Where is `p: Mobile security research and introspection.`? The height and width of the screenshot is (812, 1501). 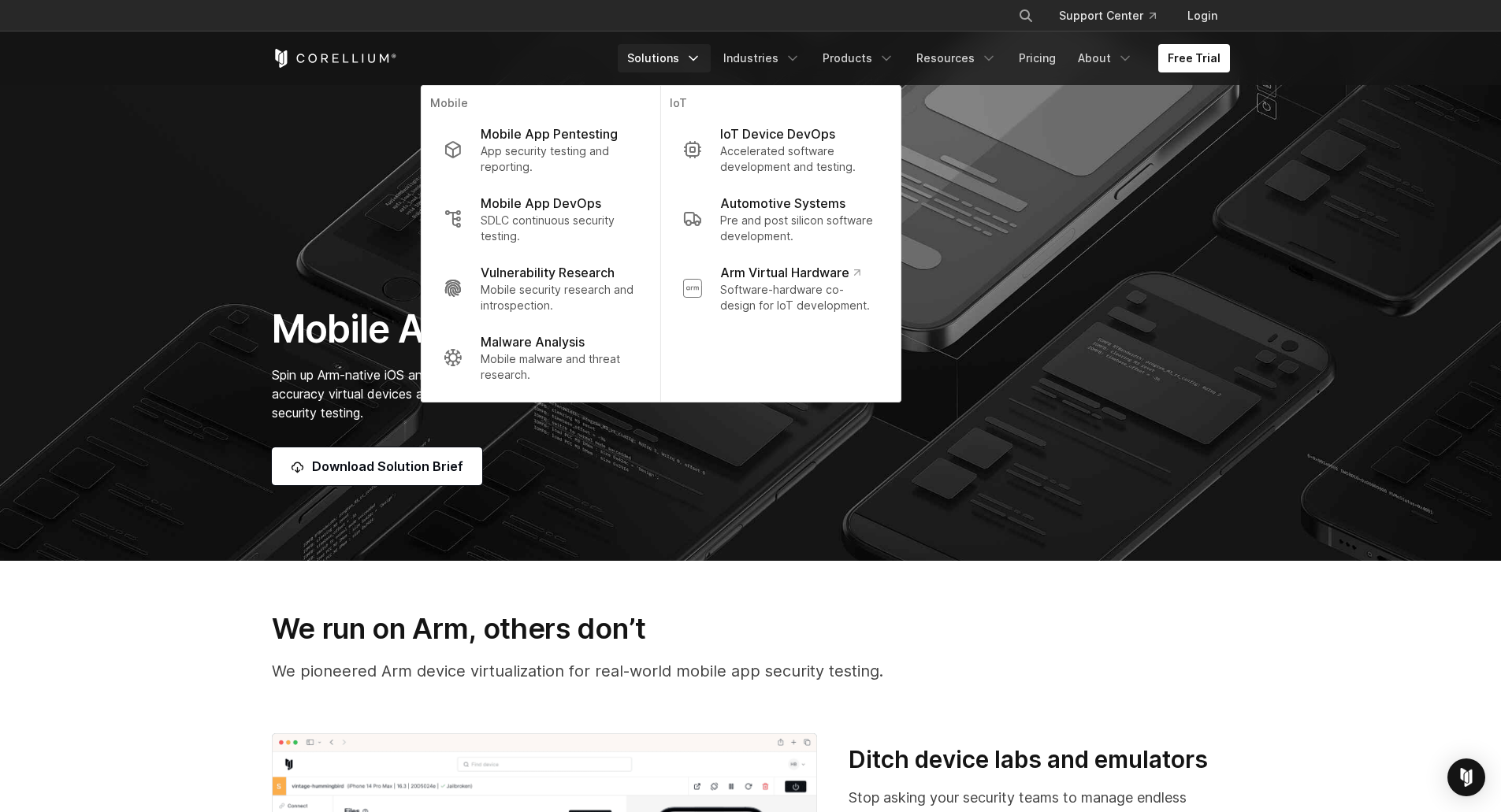
p: Mobile security research and introspection. is located at coordinates (558, 298).